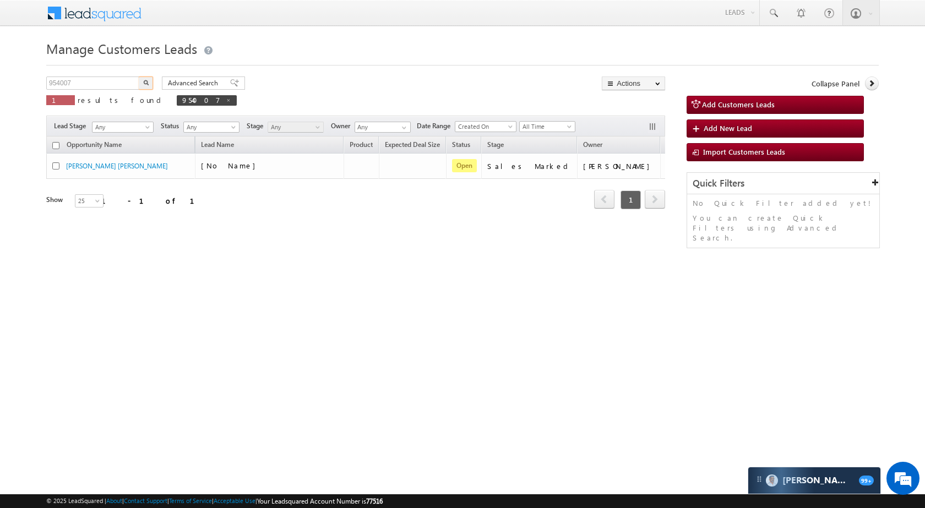 Image resolution: width=925 pixels, height=508 pixels. Describe the element at coordinates (461, 146) in the screenshot. I see `a: Status` at that location.